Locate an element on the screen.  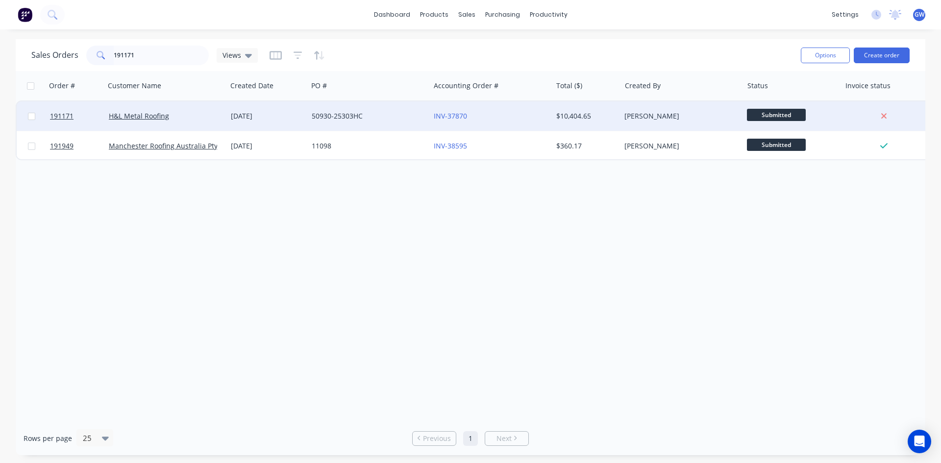
a: 191949 is located at coordinates (79, 146).